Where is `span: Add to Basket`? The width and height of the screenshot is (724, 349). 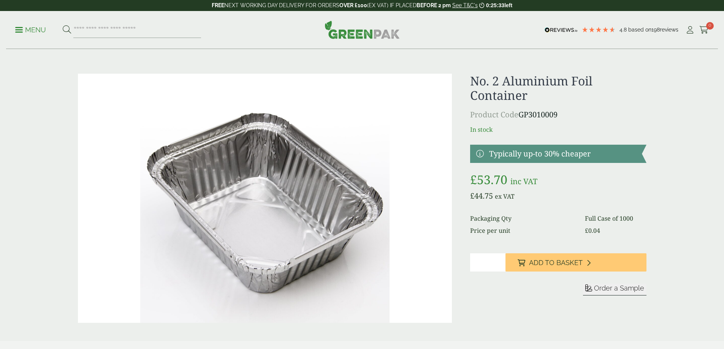
span: Add to Basket is located at coordinates (556, 263).